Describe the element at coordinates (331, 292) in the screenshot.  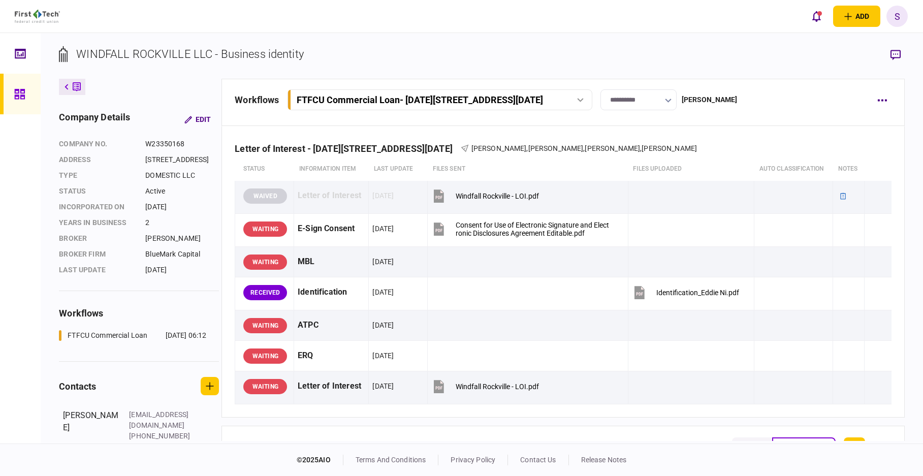
I see `div: Identification` at that location.